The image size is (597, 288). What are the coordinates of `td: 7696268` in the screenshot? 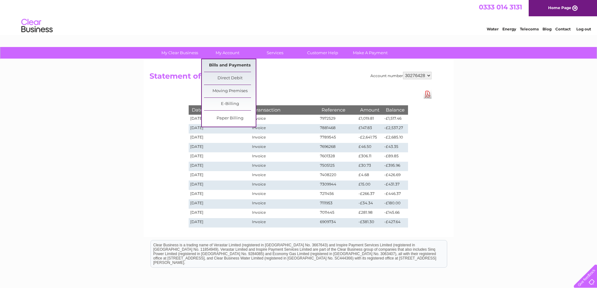 It's located at (338, 148).